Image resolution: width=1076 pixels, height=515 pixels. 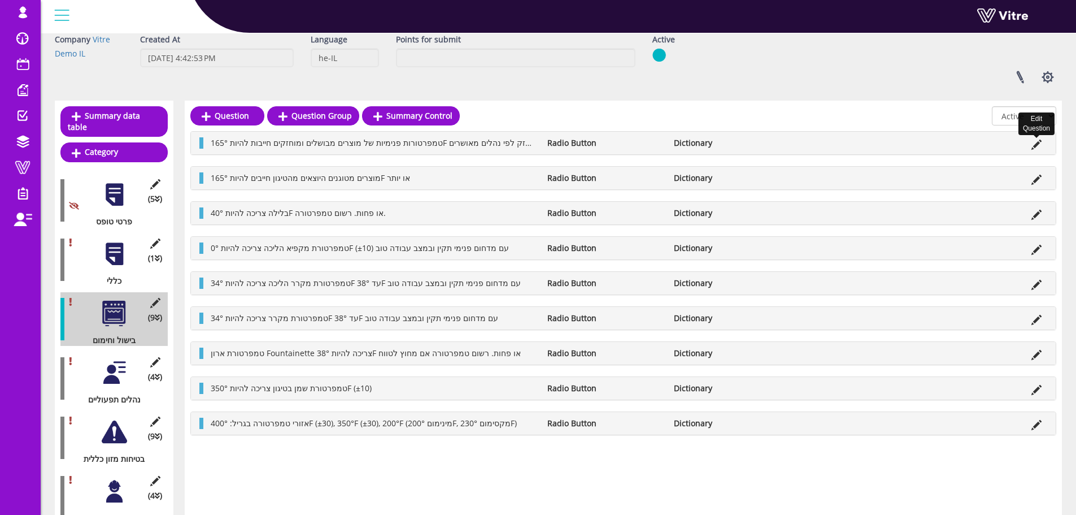 I want to click on span: טמפרטורת מקרר צריכה להיות 34°F עד 38°F עם מדחום פנימי תקין ובמצב עבודה טוב, so click(x=354, y=317).